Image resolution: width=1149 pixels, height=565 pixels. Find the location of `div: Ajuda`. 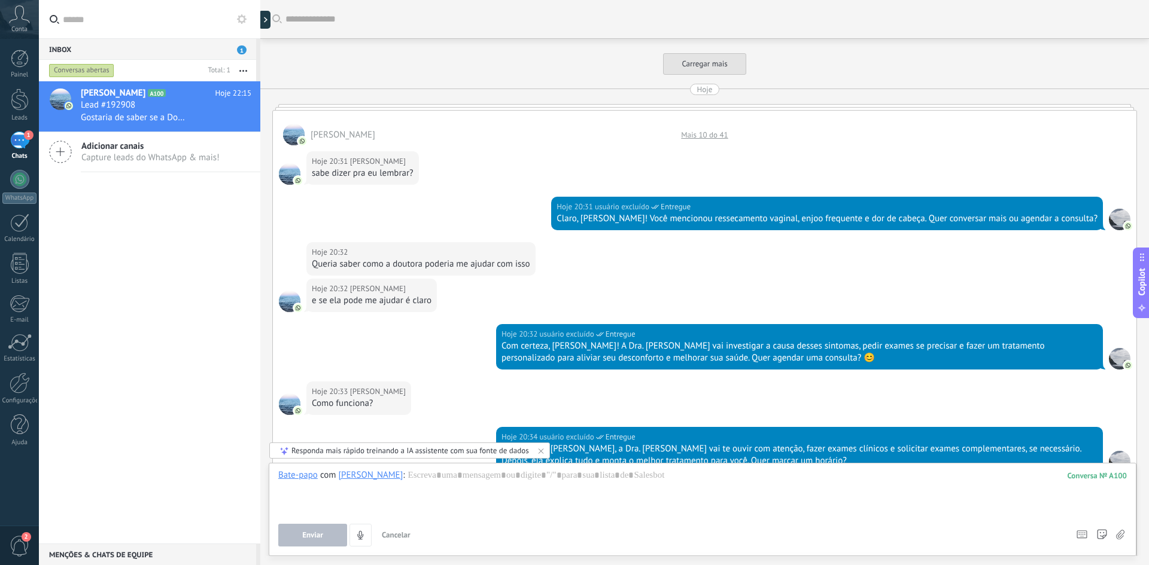

div: Ajuda is located at coordinates (20, 443).